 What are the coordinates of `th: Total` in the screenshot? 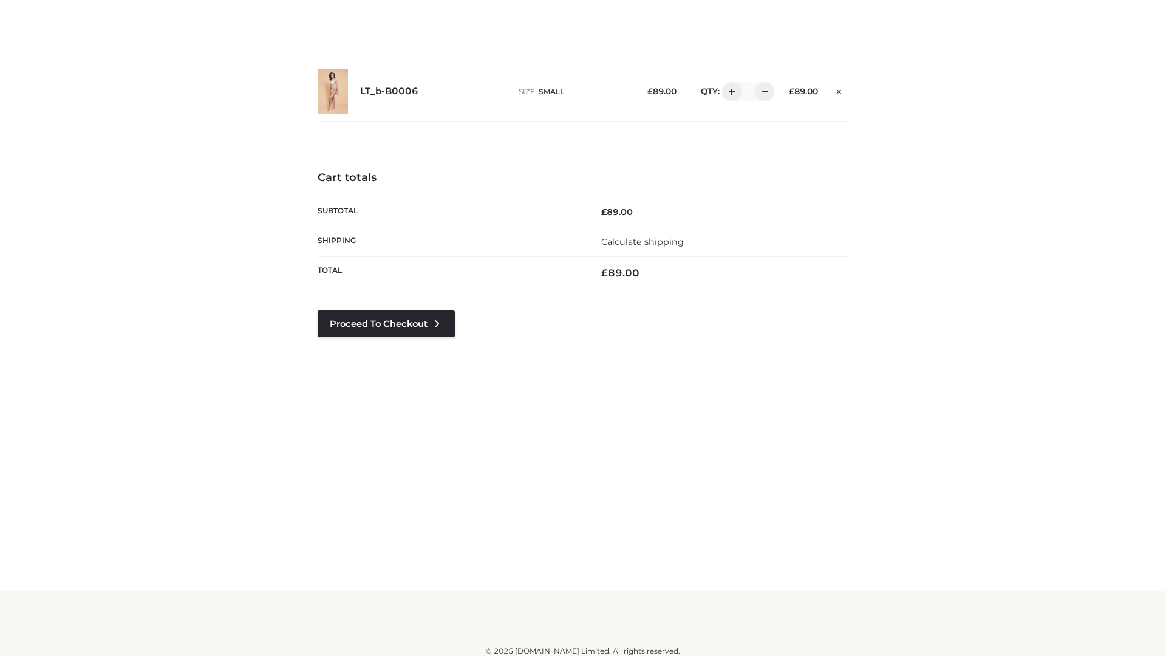 It's located at (450, 273).